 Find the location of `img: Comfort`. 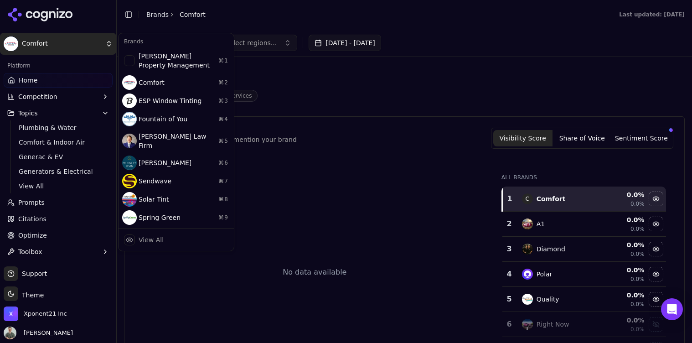

img: Comfort is located at coordinates (129, 82).